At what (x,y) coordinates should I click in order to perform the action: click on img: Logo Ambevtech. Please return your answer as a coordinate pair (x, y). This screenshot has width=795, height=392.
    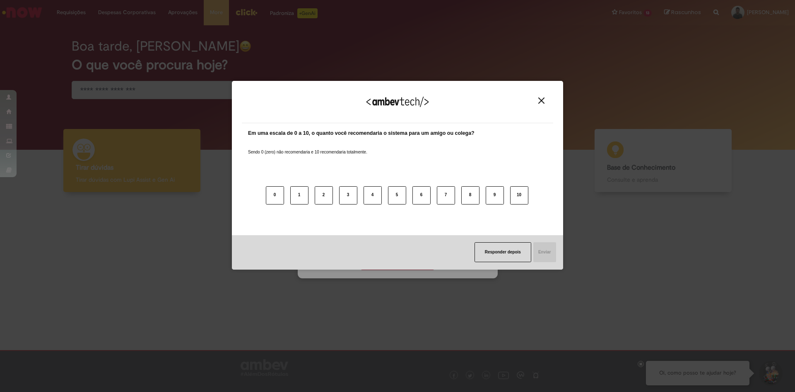
    Looking at the image, I should click on (398, 102).